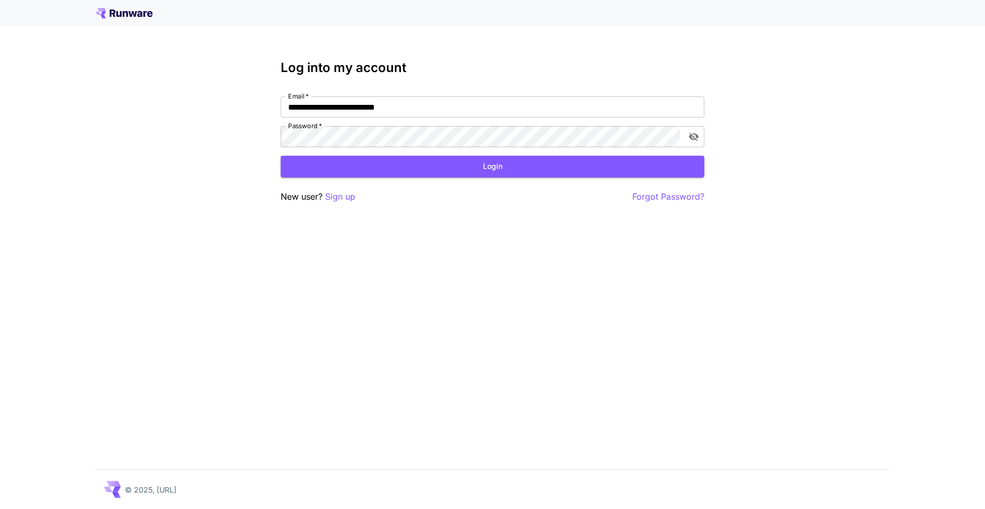 This screenshot has width=985, height=509. Describe the element at coordinates (318, 196) in the screenshot. I see `p: New user?` at that location.